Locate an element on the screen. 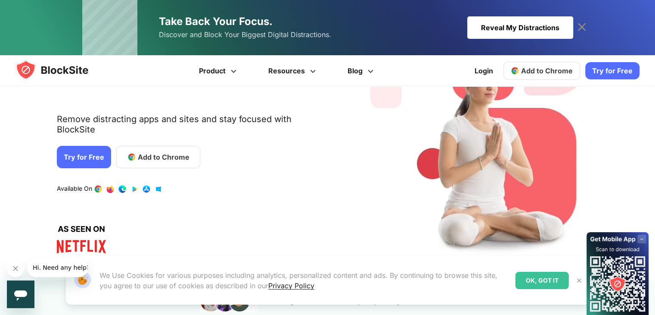 Image resolution: width=655 pixels, height=315 pixels. text: Remove distracting apps and sites and stay focused with BlockSite is located at coordinates (194, 128).